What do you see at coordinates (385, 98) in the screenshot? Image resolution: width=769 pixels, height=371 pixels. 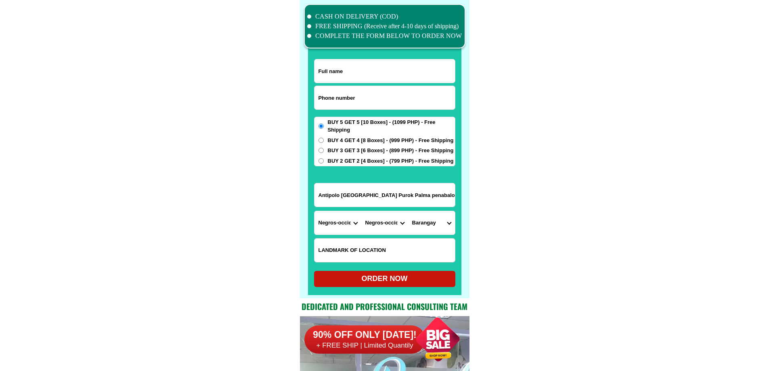 I see `input: Input phone_number` at bounding box center [385, 98].